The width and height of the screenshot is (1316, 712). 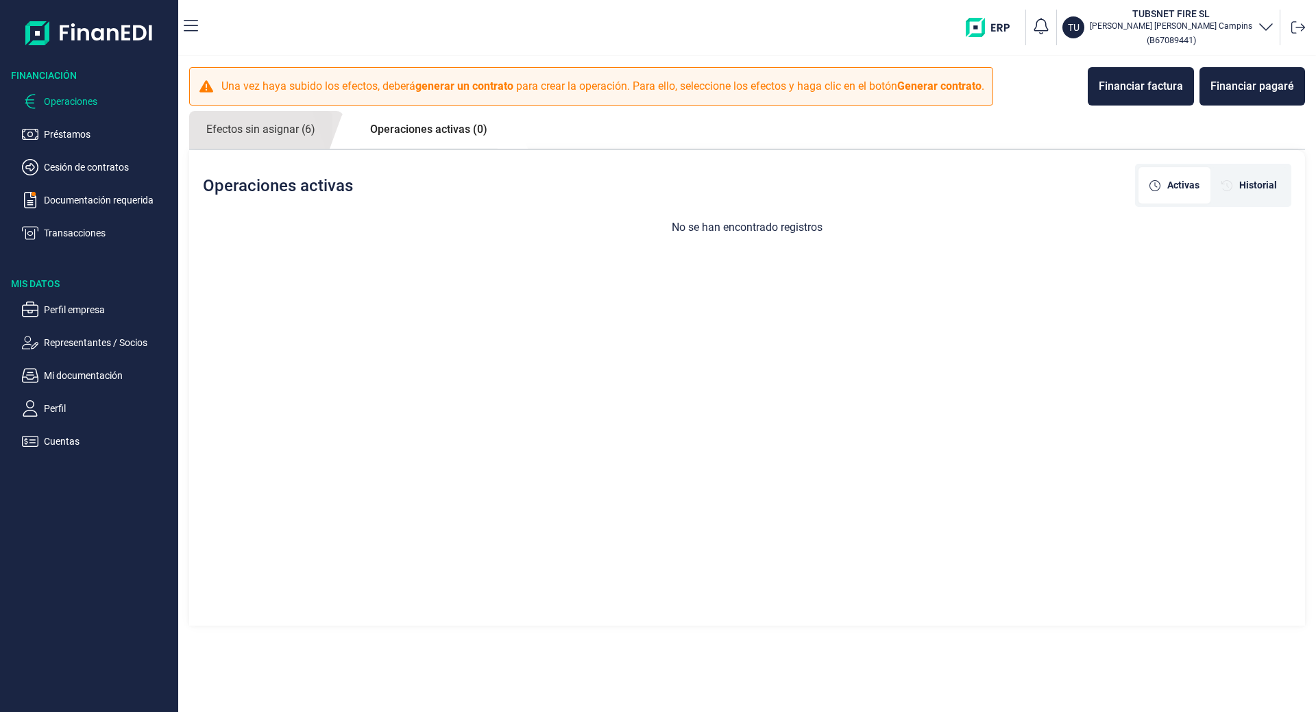 What do you see at coordinates (89, 33) in the screenshot?
I see `img: Logo de aplicación` at bounding box center [89, 33].